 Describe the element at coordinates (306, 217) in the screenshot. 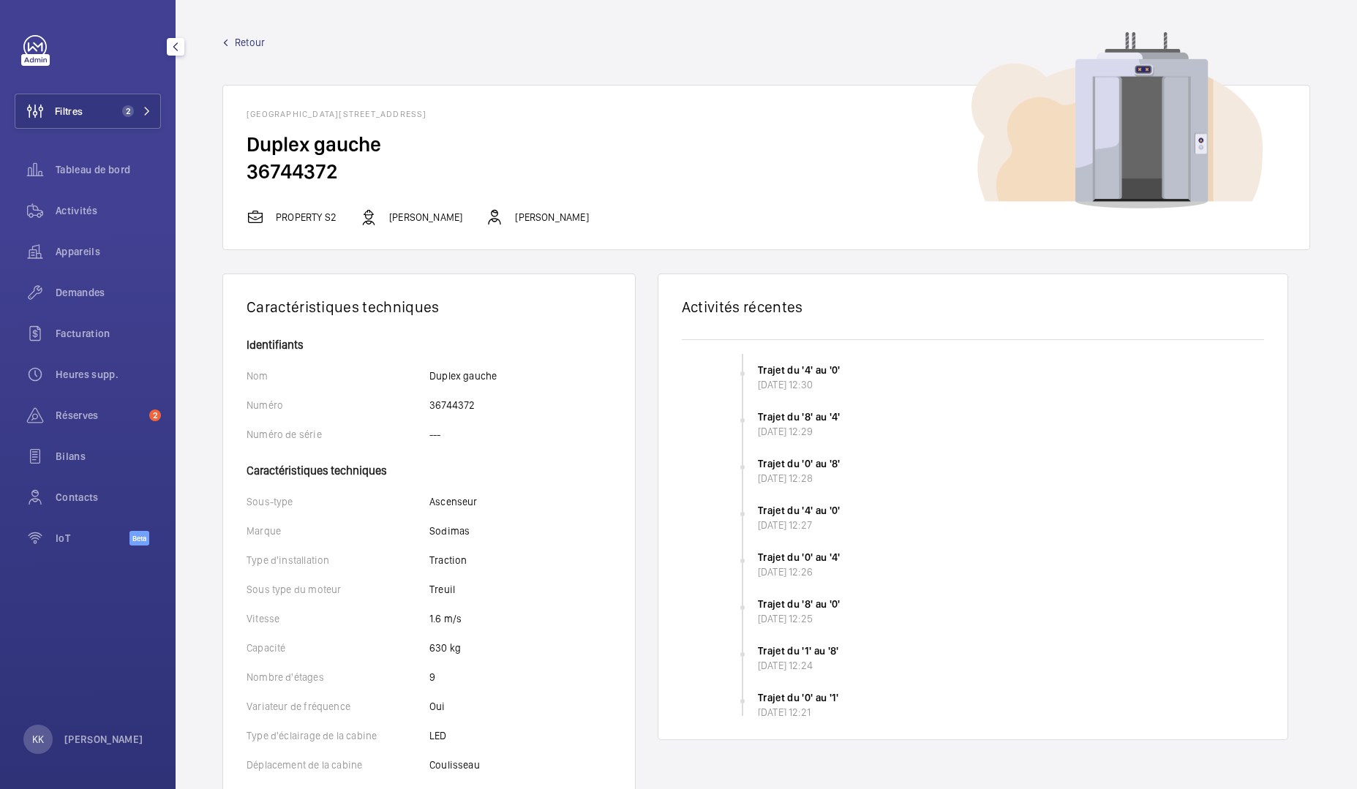

I see `p: PROPERTY S2` at that location.